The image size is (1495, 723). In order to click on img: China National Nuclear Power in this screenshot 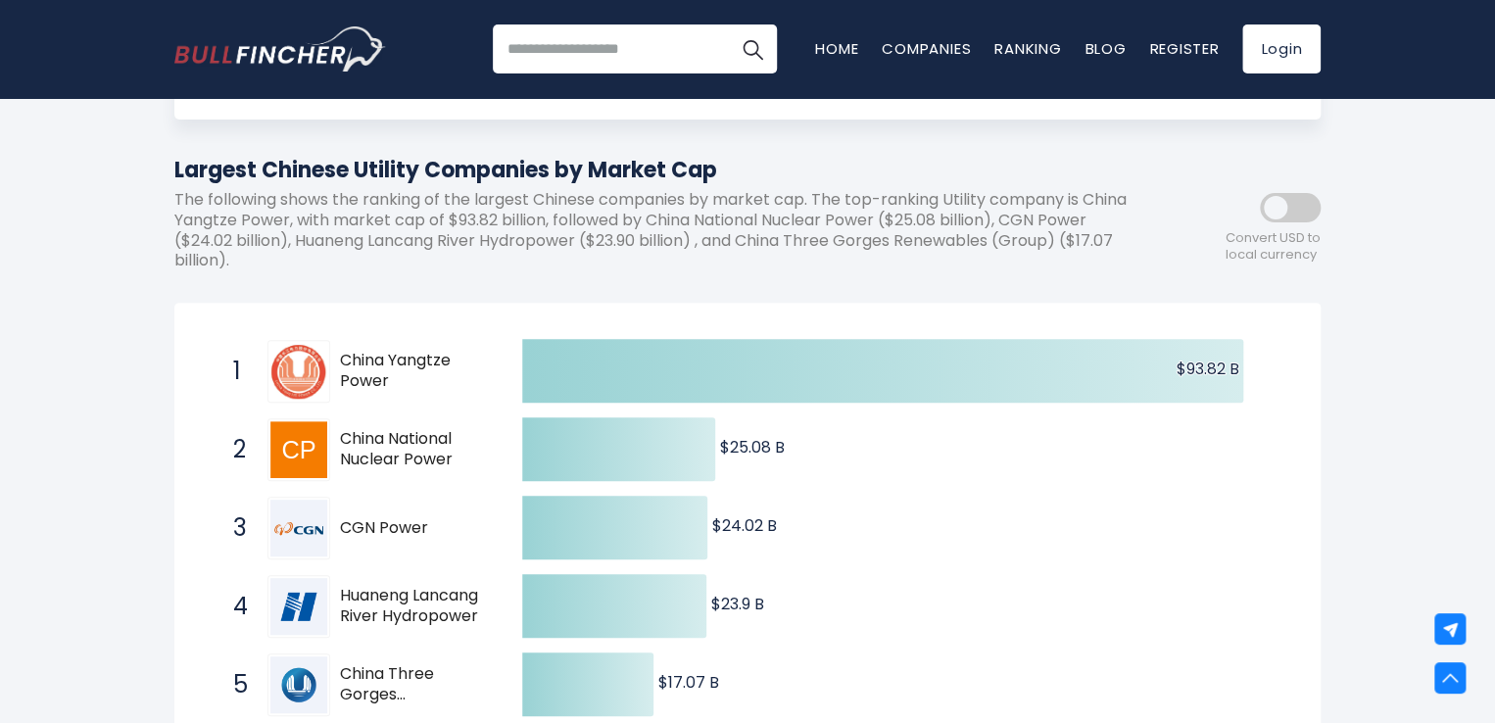, I will do `click(299, 450)`.